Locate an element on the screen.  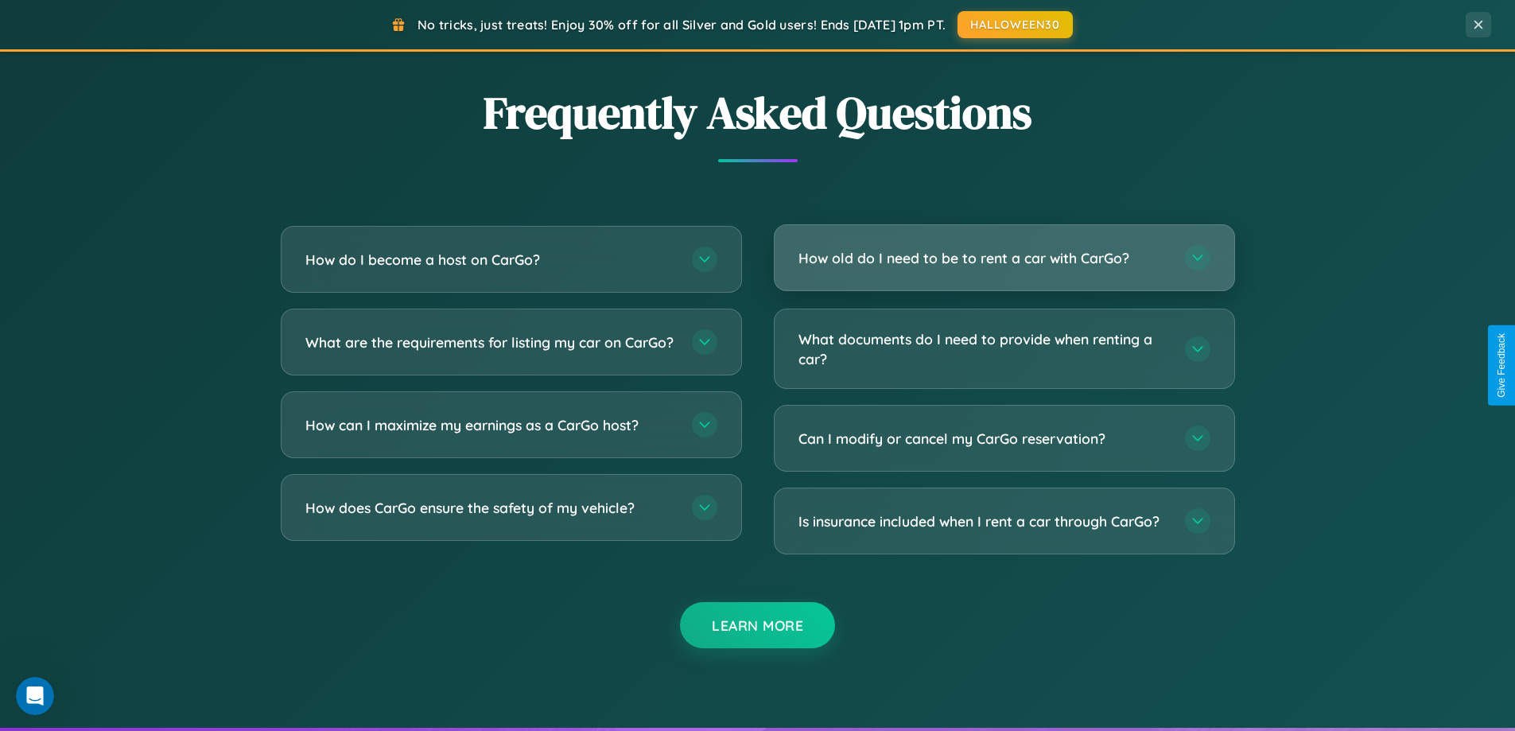
h3: How old do I need to be to rent a car with CarGo? is located at coordinates (983, 258).